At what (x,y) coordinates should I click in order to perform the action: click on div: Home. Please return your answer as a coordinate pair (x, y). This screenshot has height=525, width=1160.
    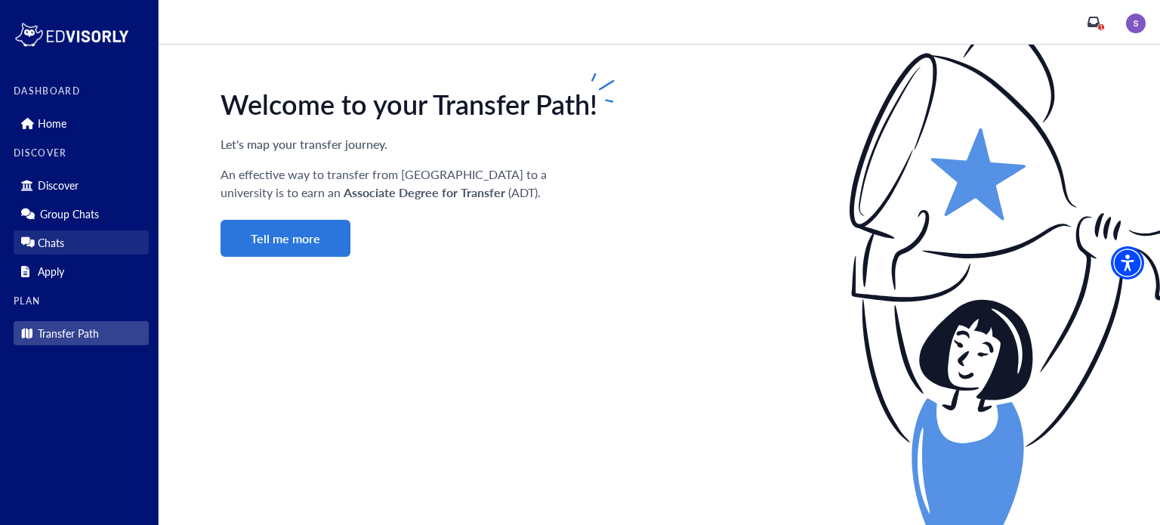
    Looking at the image, I should click on (81, 123).